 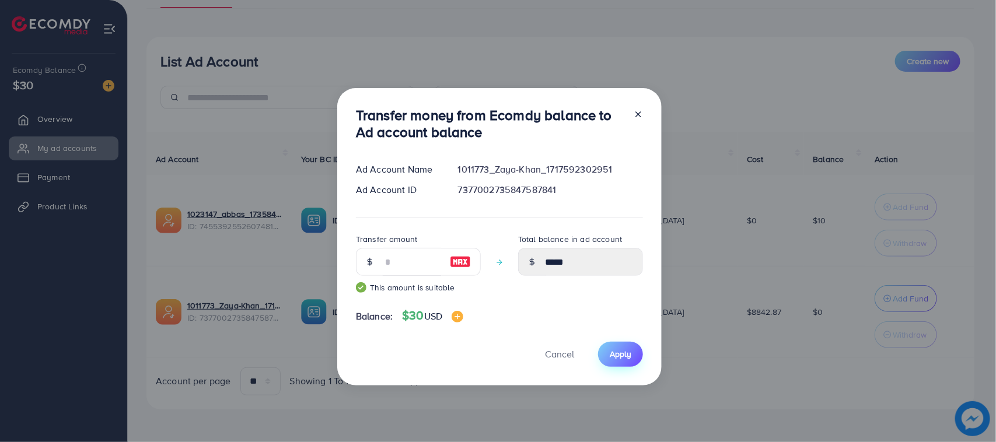 I want to click on div: Ad Account Name, so click(x=397, y=169).